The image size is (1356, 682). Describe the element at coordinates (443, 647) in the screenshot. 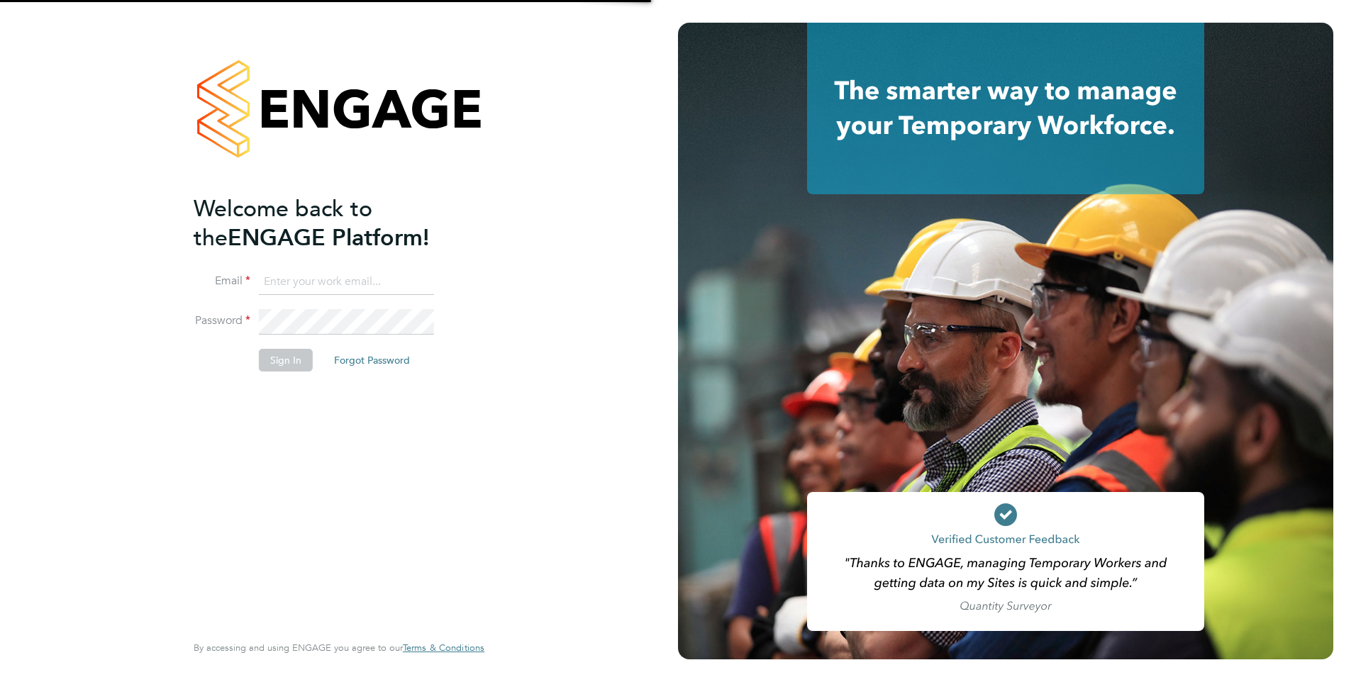

I see `span: Terms & Conditions` at that location.